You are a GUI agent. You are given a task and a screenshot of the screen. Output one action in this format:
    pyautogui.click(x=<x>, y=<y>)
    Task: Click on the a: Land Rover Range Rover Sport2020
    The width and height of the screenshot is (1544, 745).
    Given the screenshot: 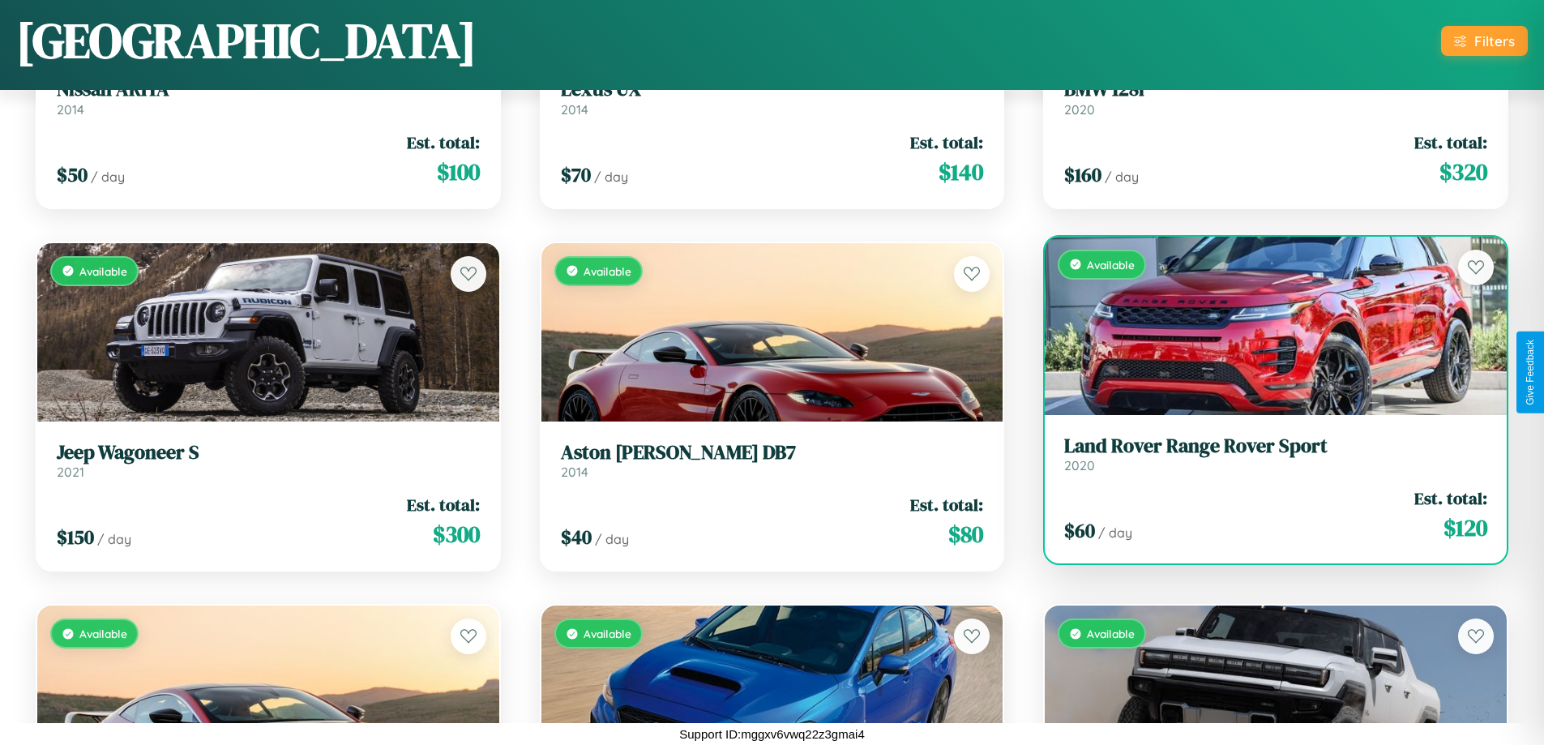 What is the action you would take?
    pyautogui.click(x=1275, y=454)
    